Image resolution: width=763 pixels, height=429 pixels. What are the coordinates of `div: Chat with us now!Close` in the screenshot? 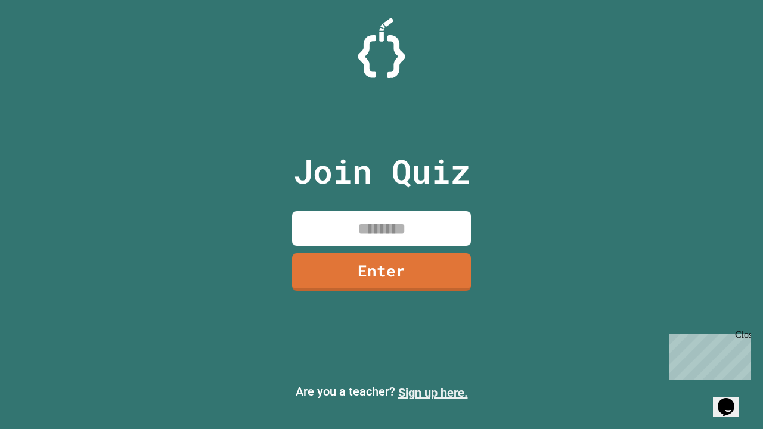 It's located at (44, 40).